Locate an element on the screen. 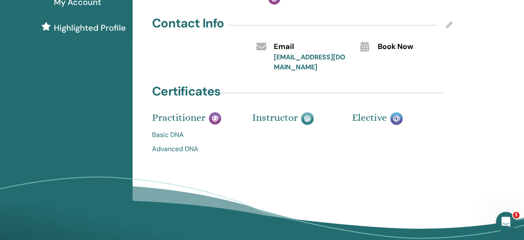 Image resolution: width=524 pixels, height=240 pixels. span: Instructor is located at coordinates (275, 117).